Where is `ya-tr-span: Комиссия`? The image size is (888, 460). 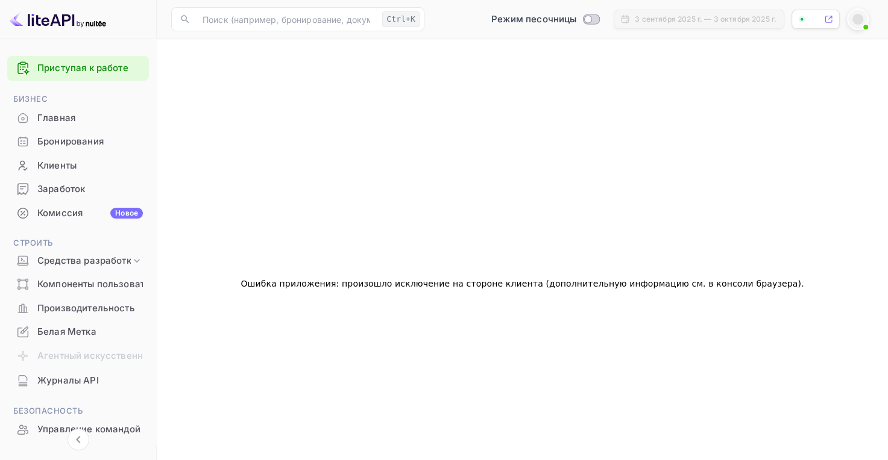
ya-tr-span: Комиссия is located at coordinates (60, 213).